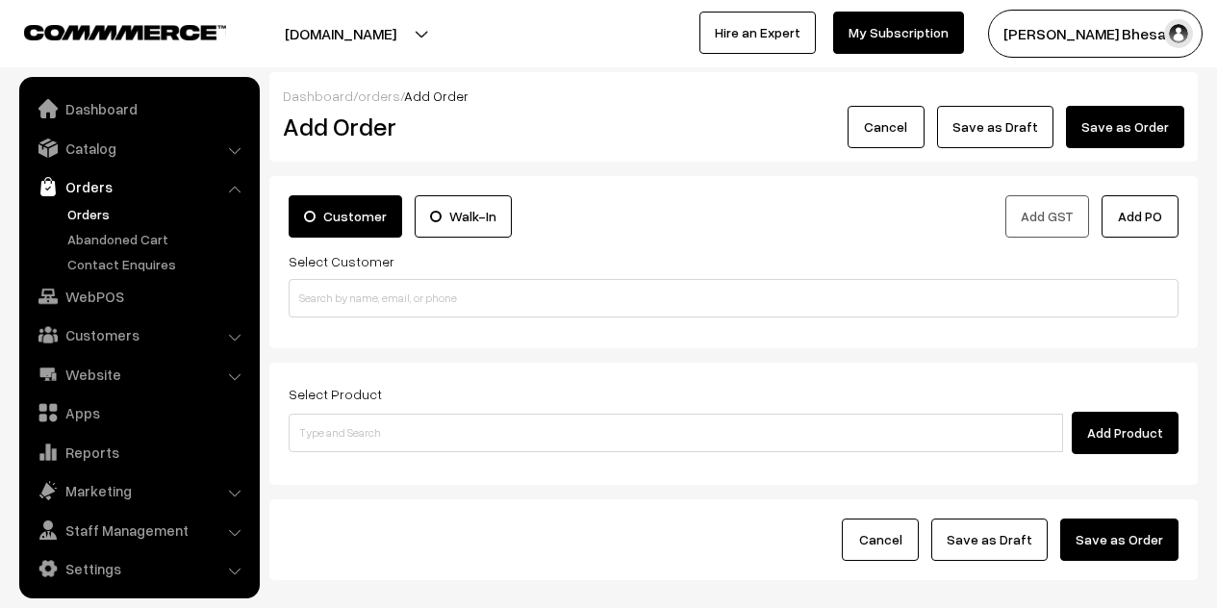  I want to click on button: Add GST, so click(1047, 216).